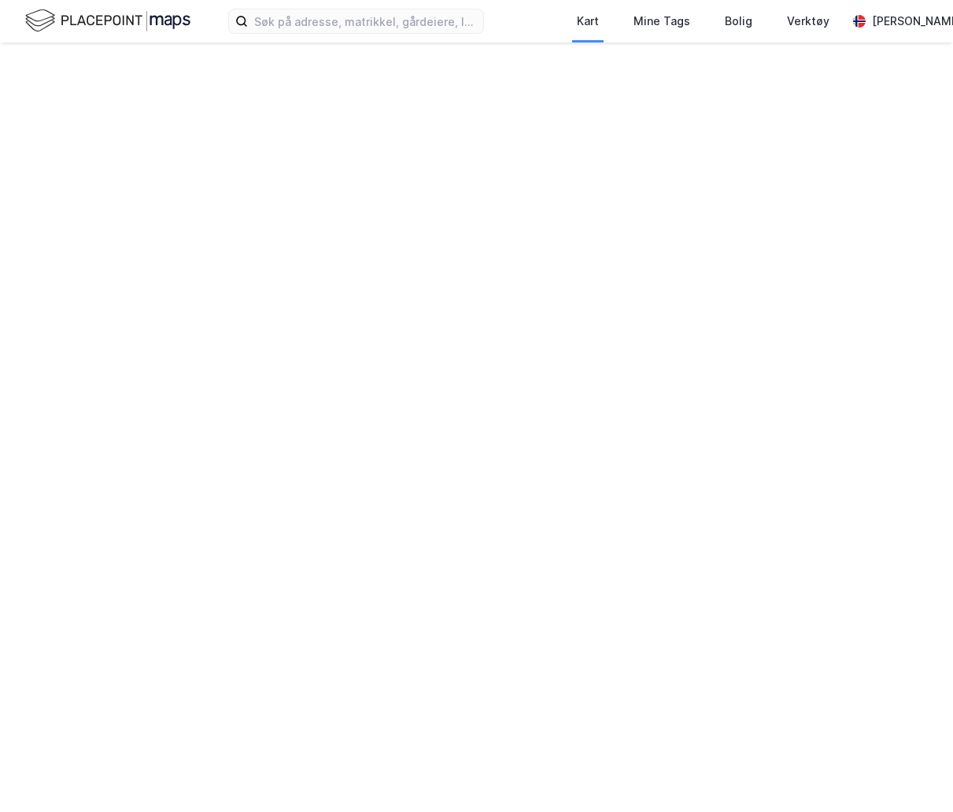  I want to click on input: Søk på adresse, matrikkel, gårdeiere, leietakere eller personer, so click(365, 21).